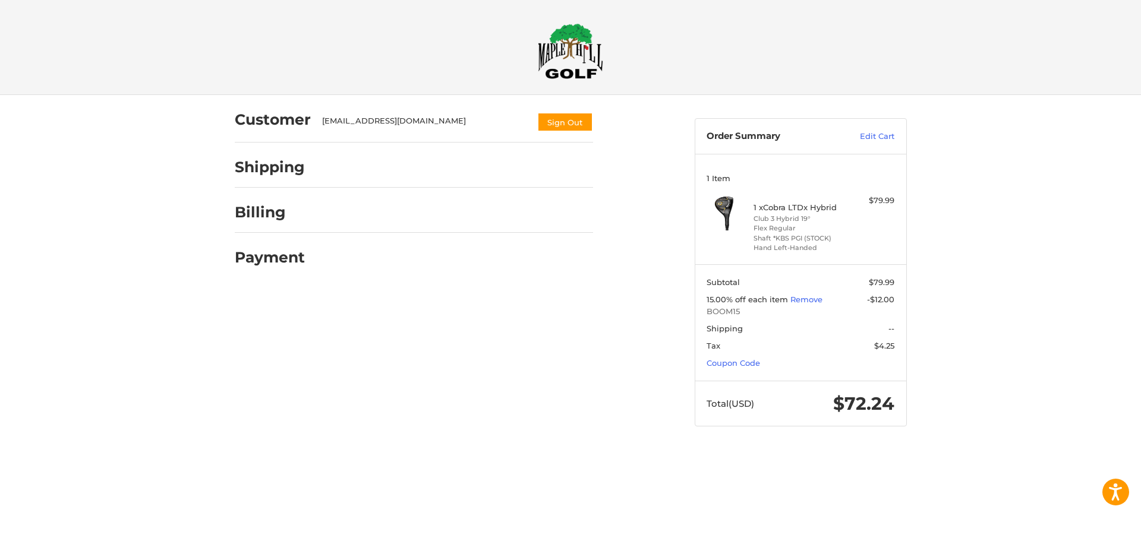 Image resolution: width=1141 pixels, height=541 pixels. Describe the element at coordinates (799, 219) in the screenshot. I see `li: Club 3 Hybrid 19°` at that location.